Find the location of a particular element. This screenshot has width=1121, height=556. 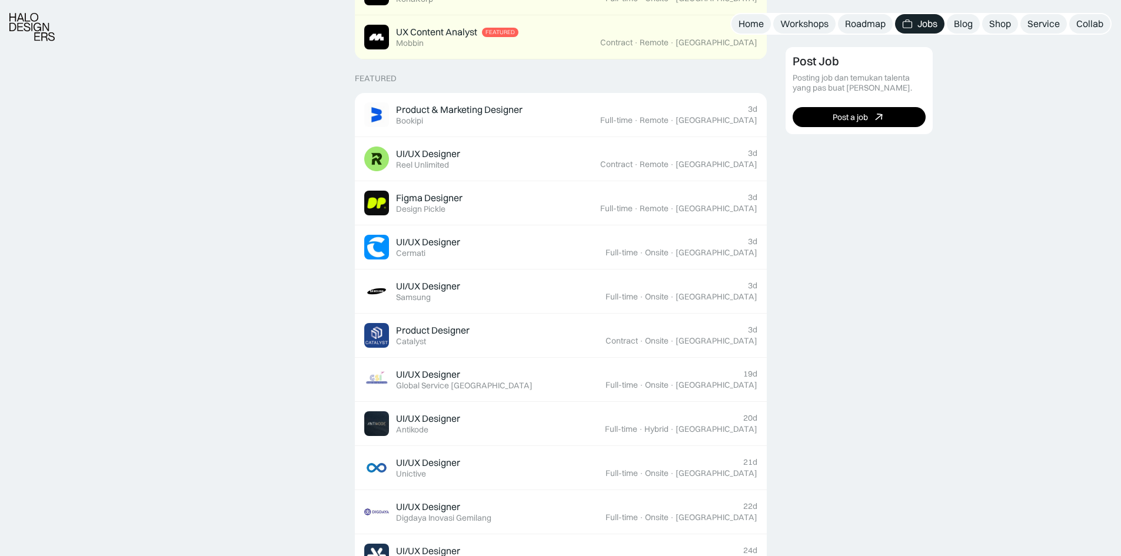

a: Post a job is located at coordinates (859, 117).